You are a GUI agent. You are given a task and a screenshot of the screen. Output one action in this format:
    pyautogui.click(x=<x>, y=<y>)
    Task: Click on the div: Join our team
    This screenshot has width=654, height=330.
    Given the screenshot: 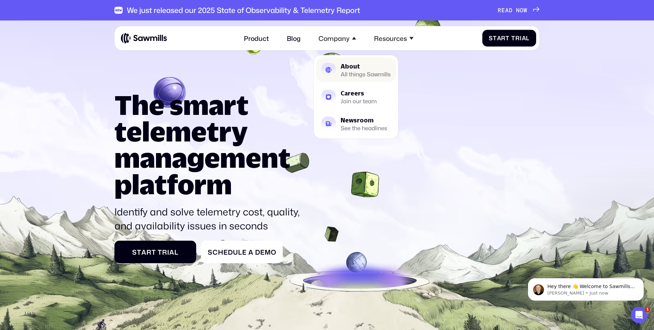 What is the action you would take?
    pyautogui.click(x=359, y=101)
    